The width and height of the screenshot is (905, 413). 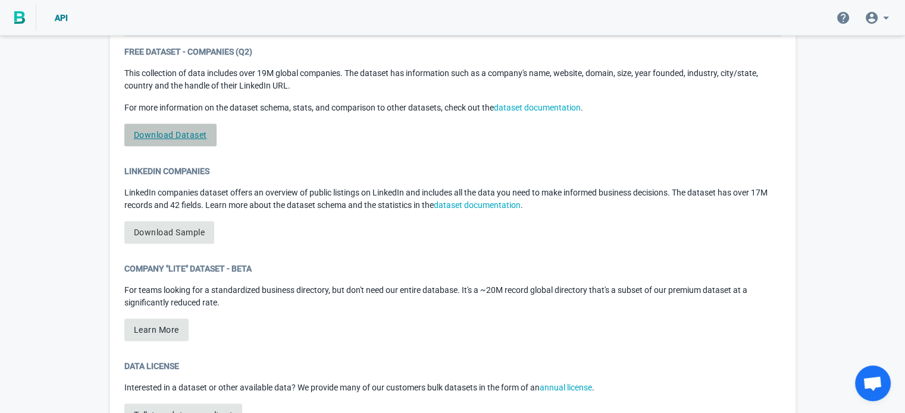 I want to click on div: Company "Lite" Dataset - Beta, so click(x=453, y=269).